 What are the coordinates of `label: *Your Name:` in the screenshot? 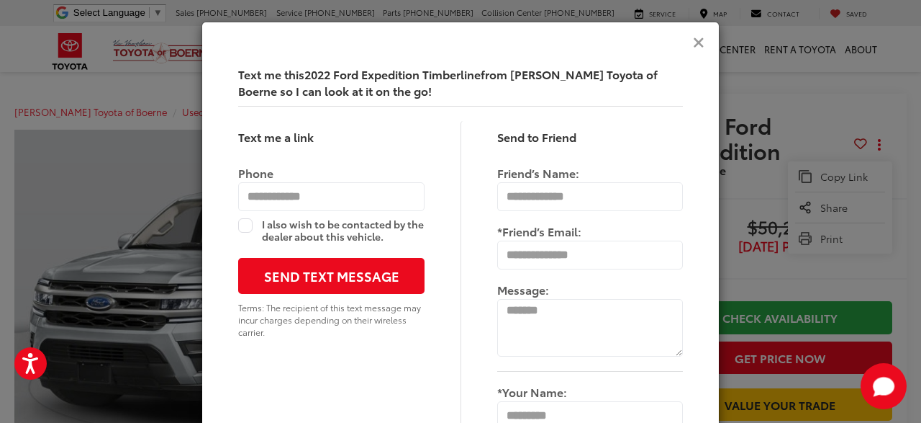 It's located at (590, 393).